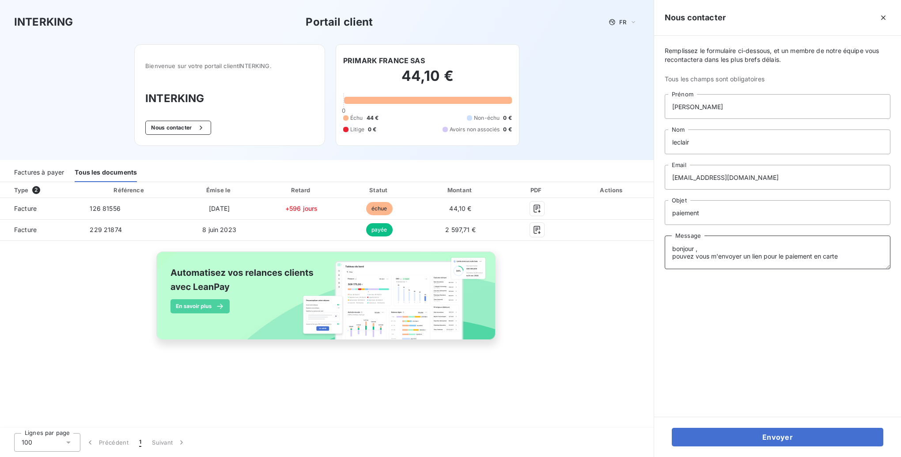 This screenshot has height=457, width=901. I want to click on div: Factures à payer, so click(39, 173).